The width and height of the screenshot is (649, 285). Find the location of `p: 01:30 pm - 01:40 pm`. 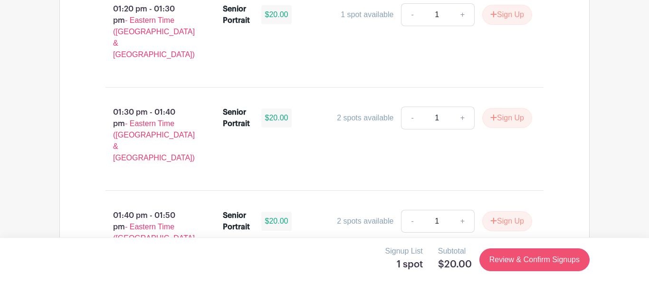

p: 01:30 pm - 01:40 pm is located at coordinates (149, 135).